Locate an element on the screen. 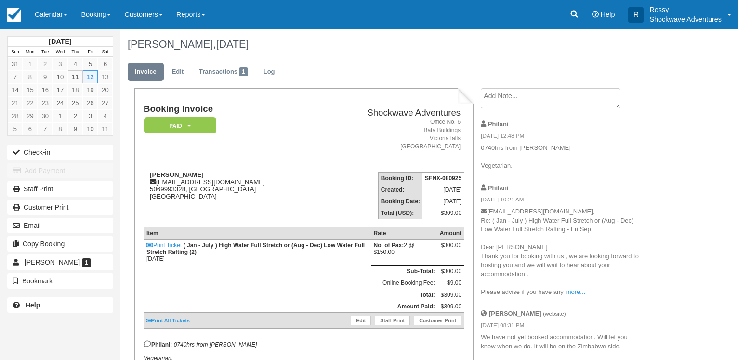 Image resolution: width=738 pixels, height=360 pixels. a: Help is located at coordinates (60, 305).